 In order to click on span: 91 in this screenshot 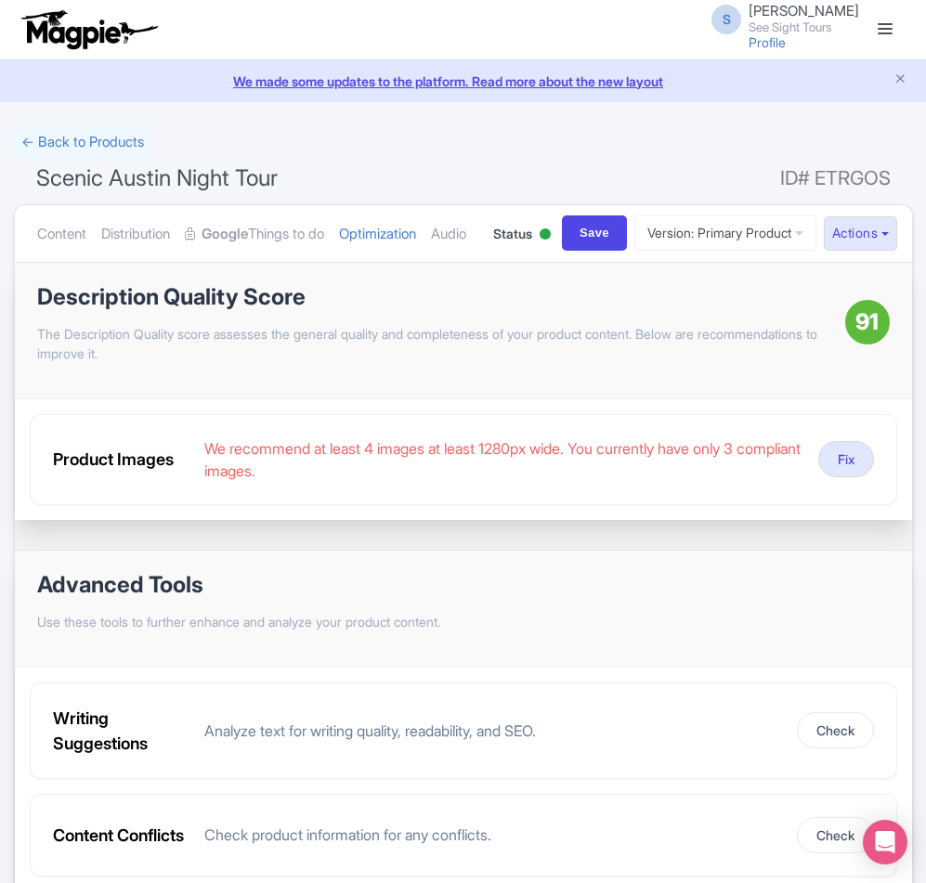, I will do `click(867, 322)`.